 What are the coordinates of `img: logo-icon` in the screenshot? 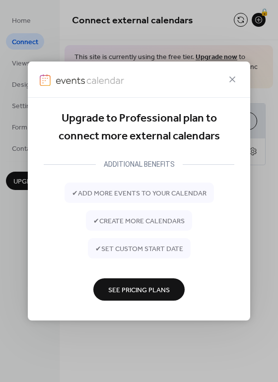 It's located at (45, 80).